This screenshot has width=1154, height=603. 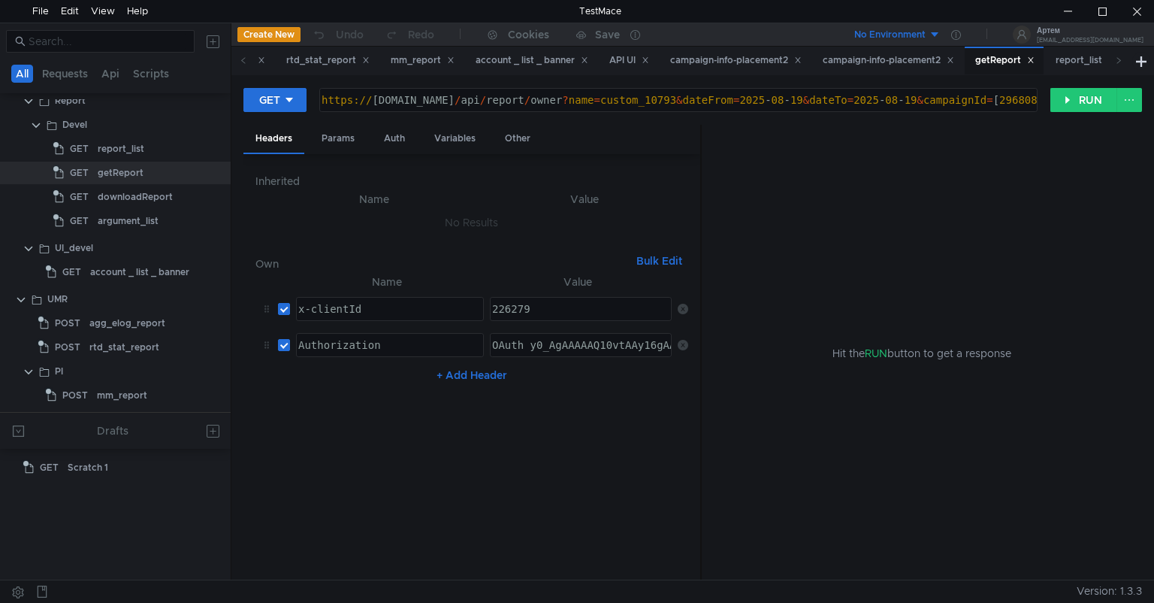 What do you see at coordinates (74, 125) in the screenshot?
I see `div: Devel` at bounding box center [74, 125].